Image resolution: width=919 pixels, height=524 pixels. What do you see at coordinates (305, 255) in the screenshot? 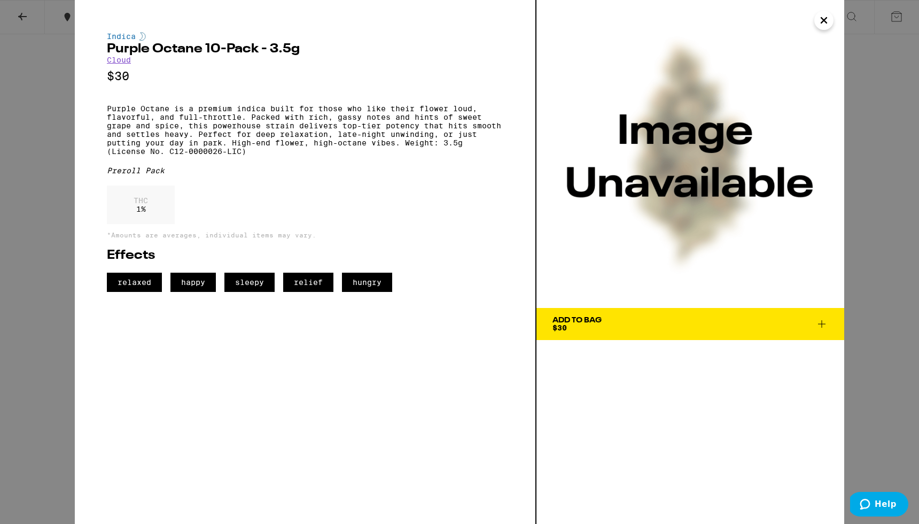
I see `h2: Effects` at bounding box center [305, 255].